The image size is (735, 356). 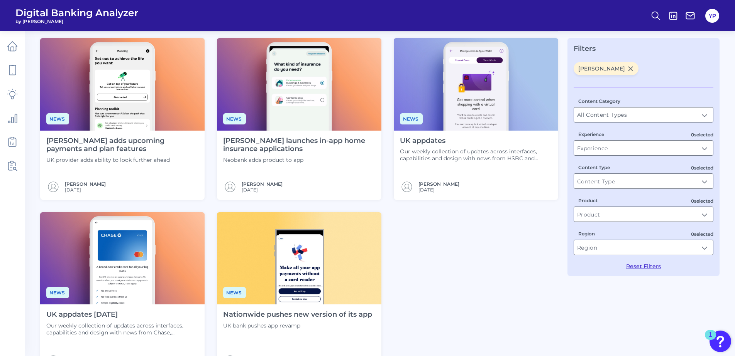 What do you see at coordinates (299, 160) in the screenshot?
I see `p: Neobank adds product to app` at bounding box center [299, 160].